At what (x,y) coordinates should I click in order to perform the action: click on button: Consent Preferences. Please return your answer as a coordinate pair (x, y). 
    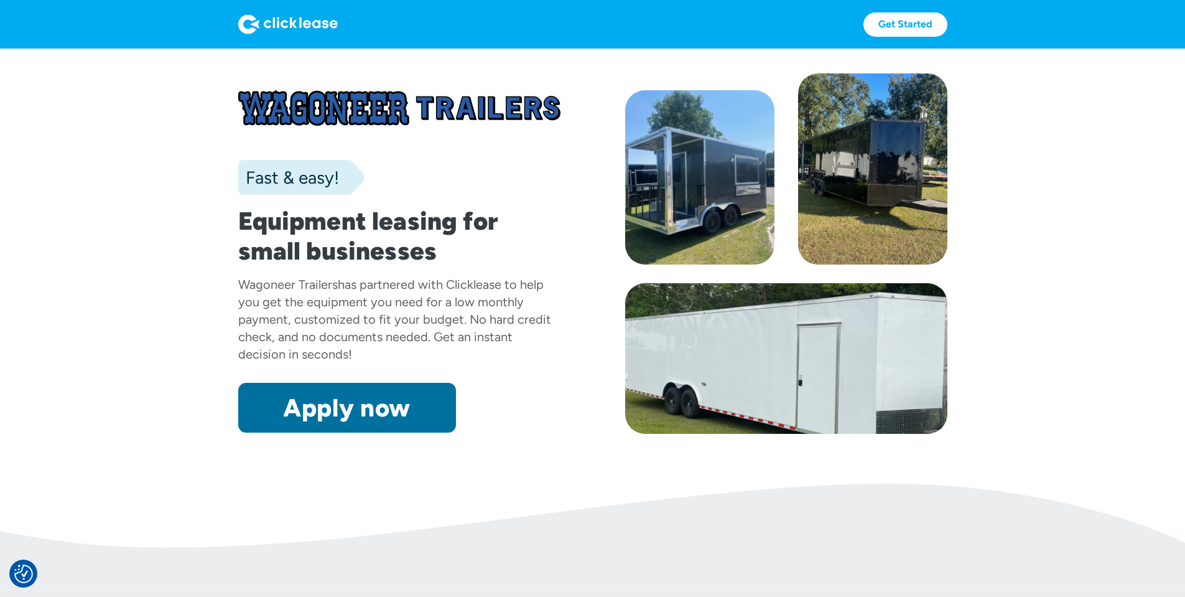
    Looking at the image, I should click on (24, 574).